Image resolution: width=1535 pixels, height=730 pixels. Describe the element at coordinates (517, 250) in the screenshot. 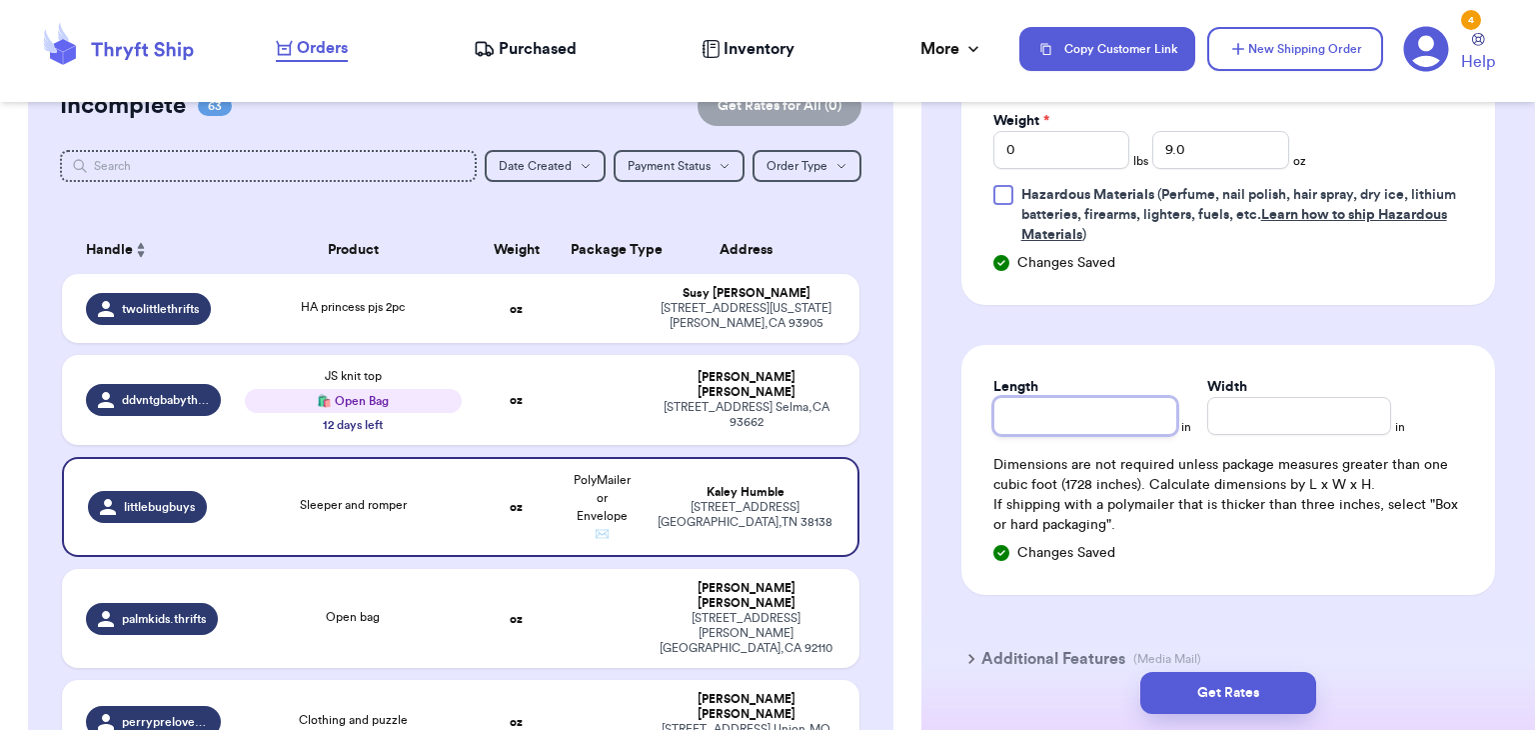

I see `th: Weight` at that location.